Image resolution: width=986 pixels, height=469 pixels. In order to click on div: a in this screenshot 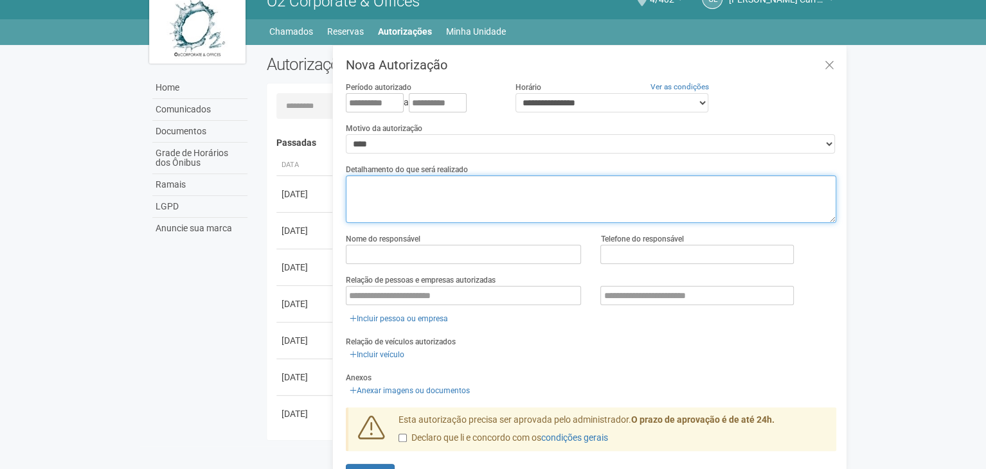, I will do `click(421, 103)`.